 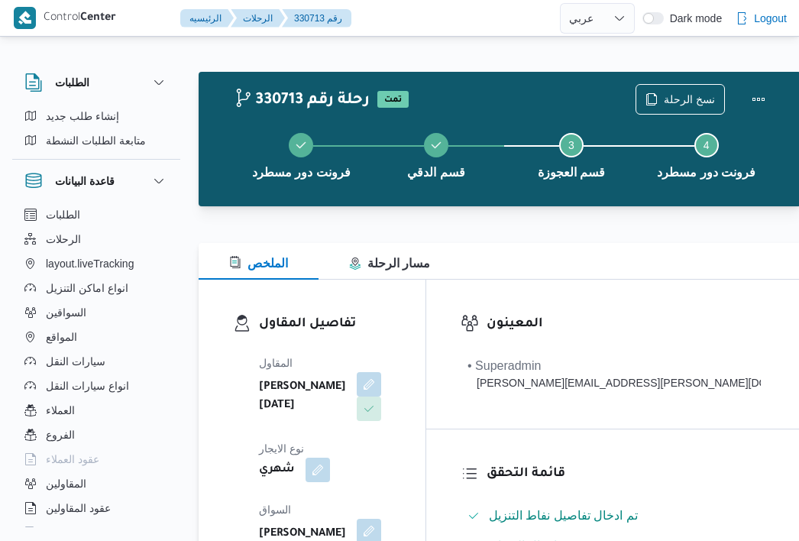 What do you see at coordinates (87, 288) in the screenshot?
I see `span: انواع اماكن التنزيل` at bounding box center [87, 288].